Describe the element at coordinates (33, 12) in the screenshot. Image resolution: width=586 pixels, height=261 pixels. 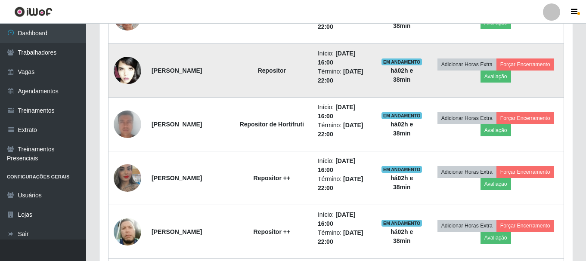
I see `img: CoreUI Logo` at that location.